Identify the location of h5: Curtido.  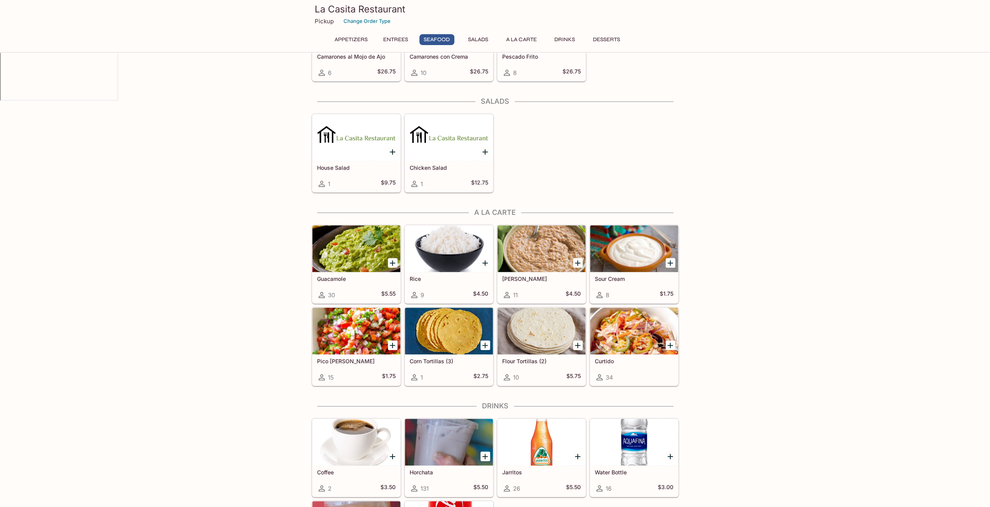
(634, 361).